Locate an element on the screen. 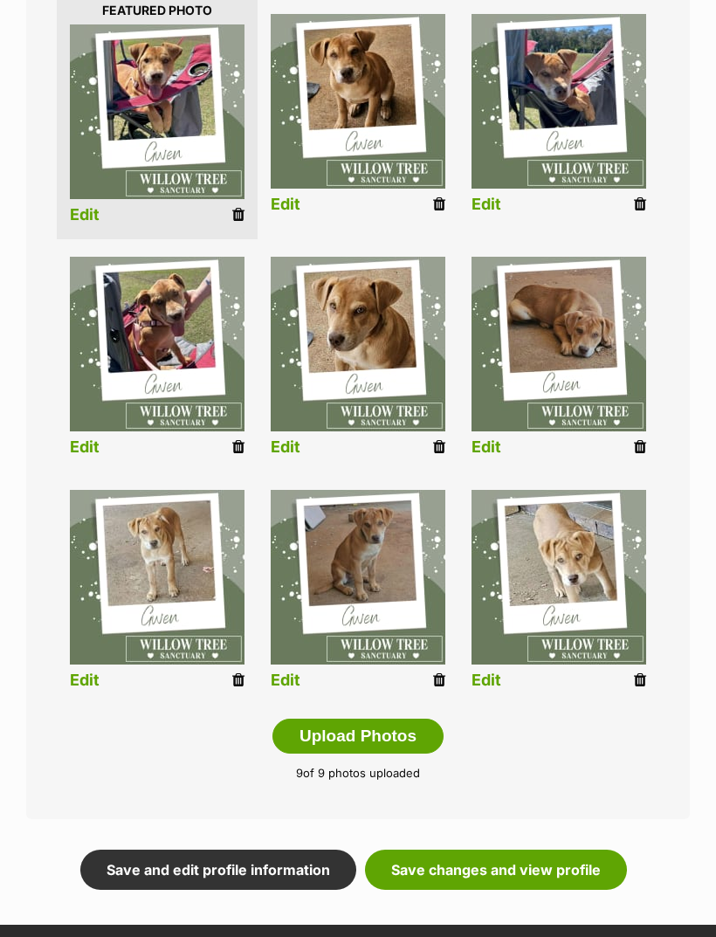 The image size is (716, 937). img: gtoccgae5xfirzsu5zek.jpg is located at coordinates (559, 345).